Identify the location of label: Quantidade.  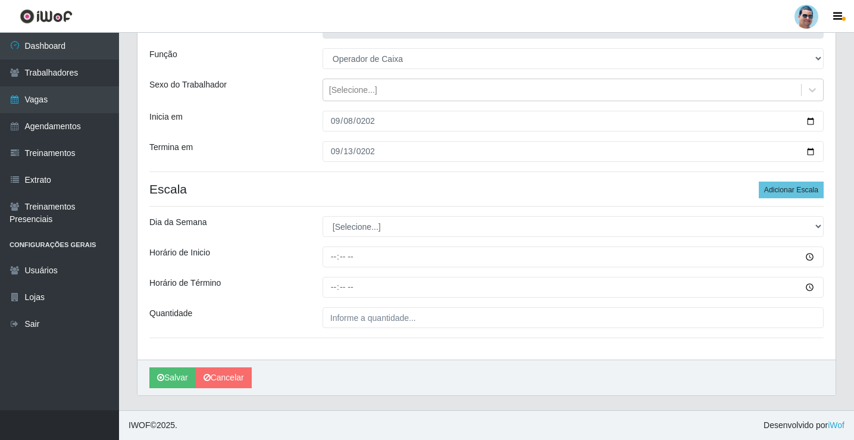
(171, 313).